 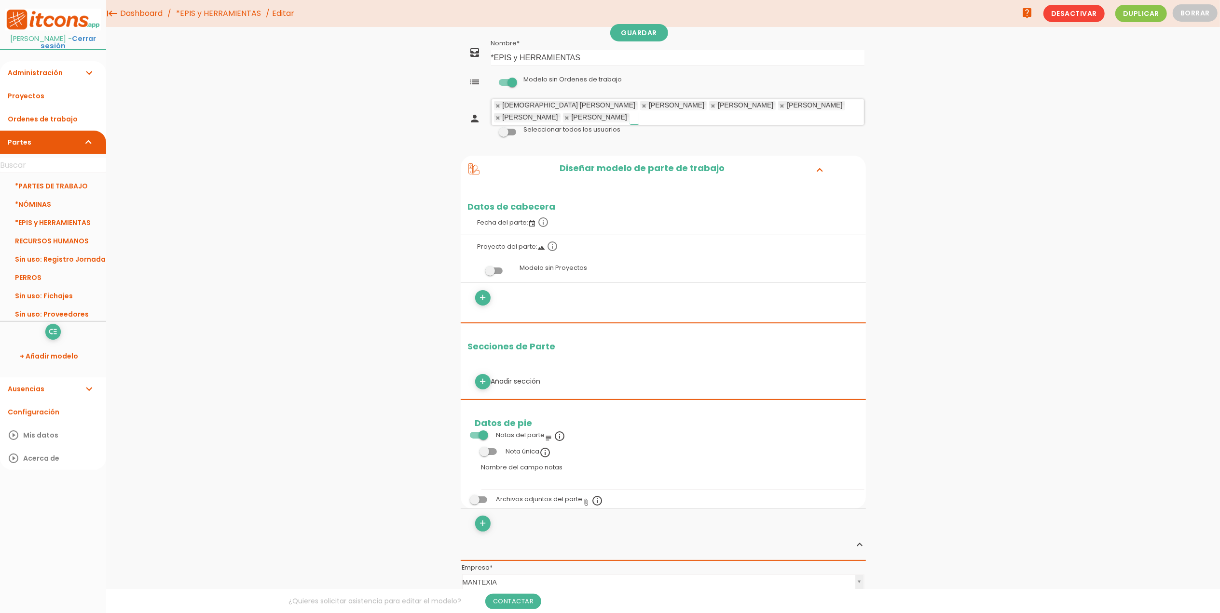 I want to click on a: low_priority, so click(x=53, y=332).